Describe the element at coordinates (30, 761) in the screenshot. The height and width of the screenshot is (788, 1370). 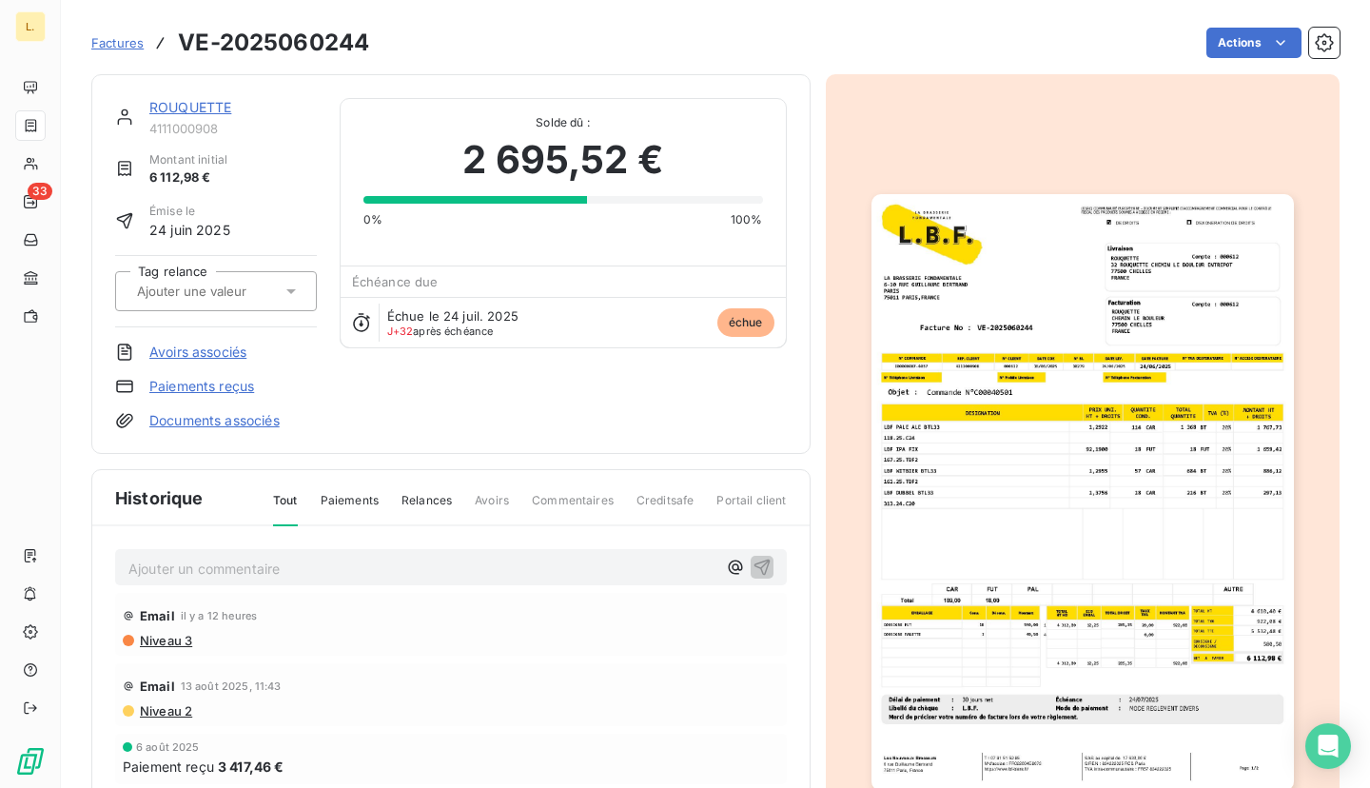
I see `img: Logo LeanPay` at that location.